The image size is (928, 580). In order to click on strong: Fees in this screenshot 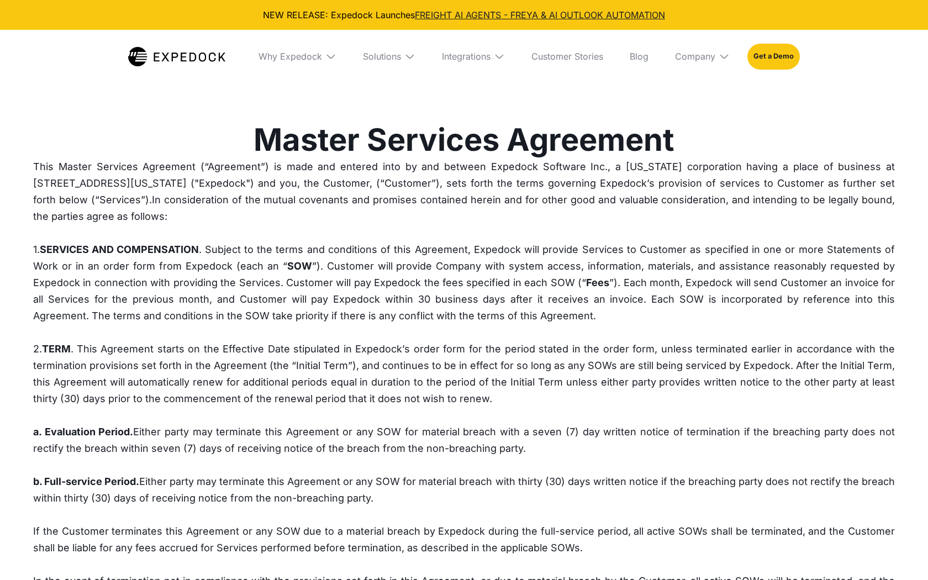, I will do `click(597, 282)`.